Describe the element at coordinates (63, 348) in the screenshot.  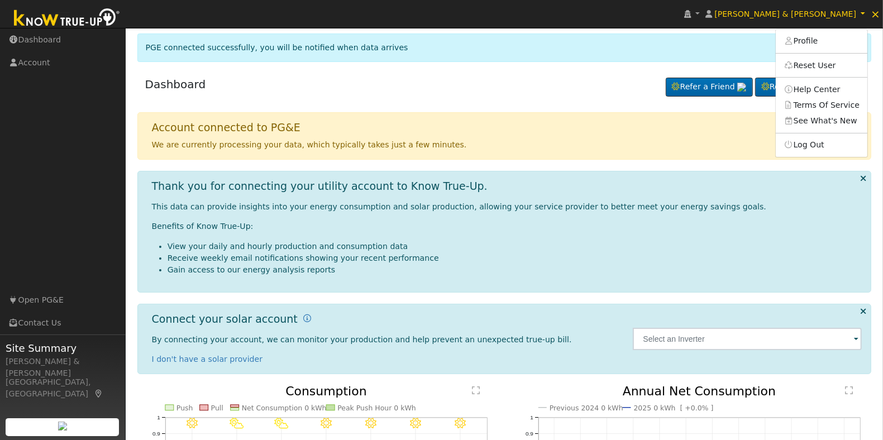
I see `span: Site Summary` at that location.